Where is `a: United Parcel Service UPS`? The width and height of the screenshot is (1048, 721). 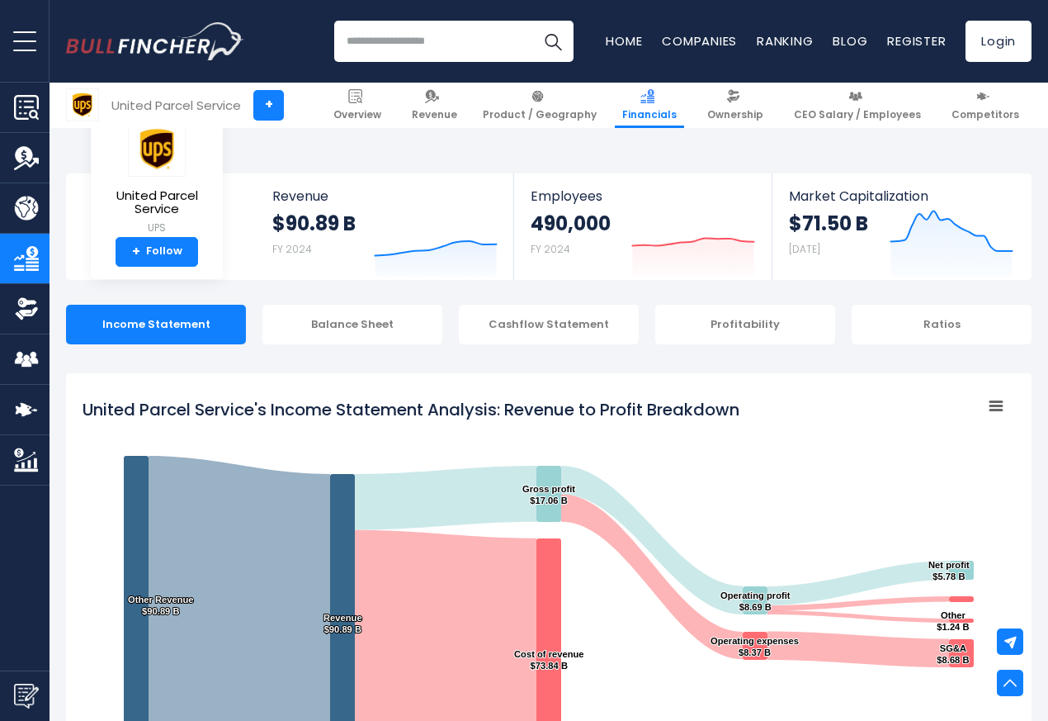 a: United Parcel Service UPS is located at coordinates (157, 178).